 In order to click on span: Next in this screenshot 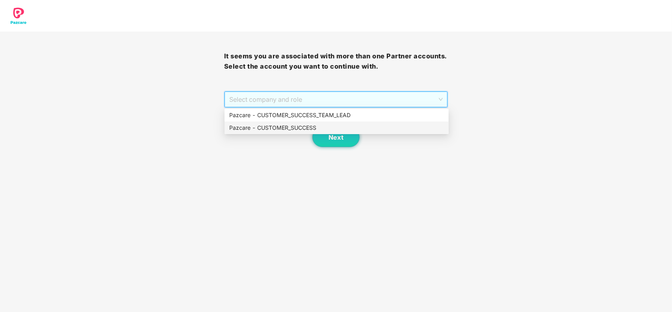, I will do `click(336, 137)`.